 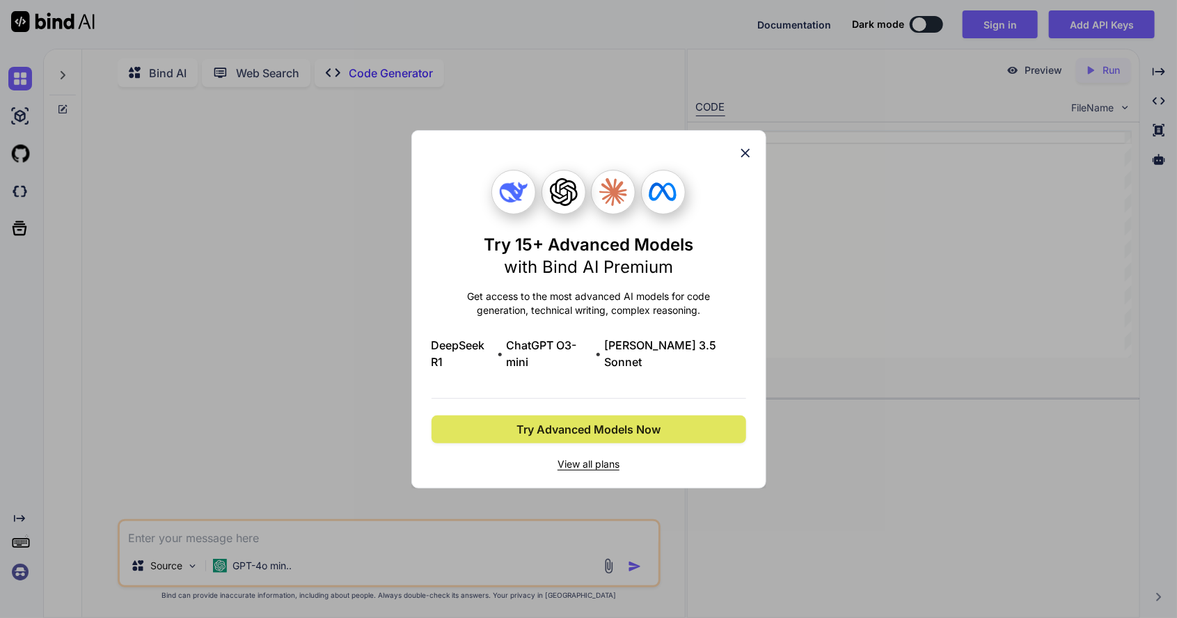 I want to click on span: Try Advanced Models Now, so click(x=588, y=429).